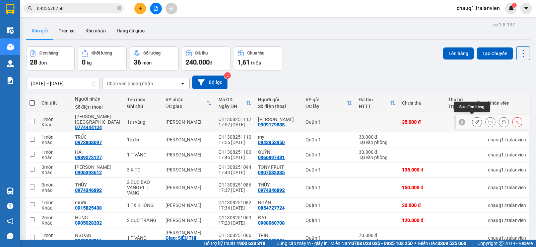 The width and height of the screenshot is (536, 247). What do you see at coordinates (507, 103) in the screenshot?
I see `div: Nhân viên` at bounding box center [507, 103].